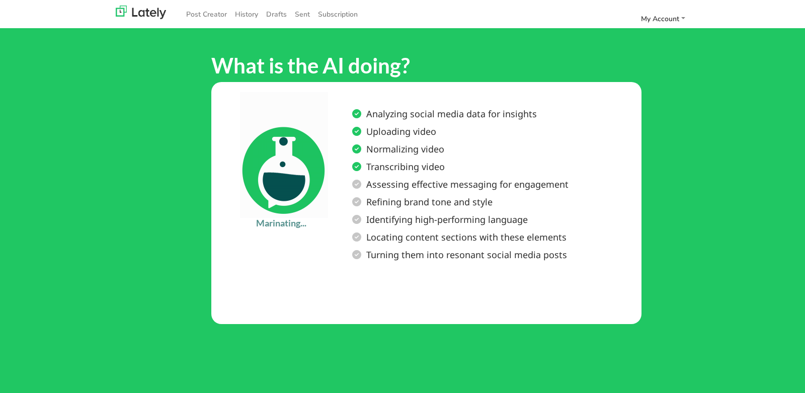  What do you see at coordinates (284, 155) in the screenshot?
I see `img: loading.5fbe30f6.gif` at bounding box center [284, 155].